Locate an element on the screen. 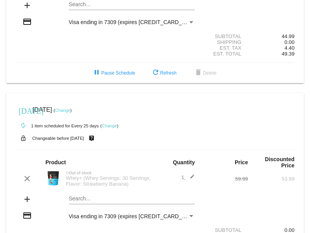  div: 53.99 is located at coordinates (271, 178).